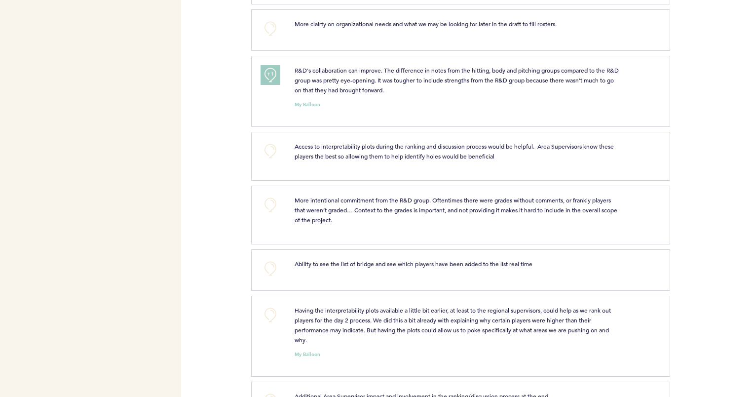 Image resolution: width=754 pixels, height=397 pixels. What do you see at coordinates (454, 325) in the screenshot?
I see `span: Having the interpretability plots available a little bit earlier, at least to the regional superv...` at bounding box center [454, 325].